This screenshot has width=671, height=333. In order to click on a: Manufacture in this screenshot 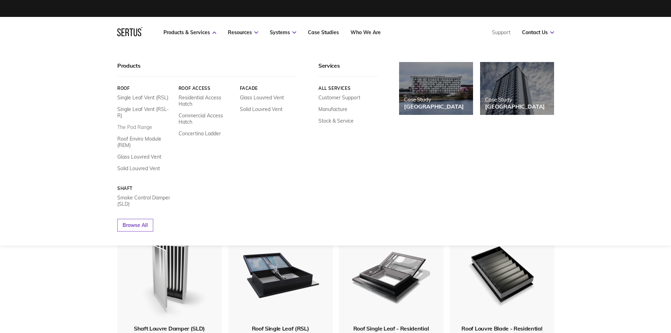, I will do `click(333, 109)`.